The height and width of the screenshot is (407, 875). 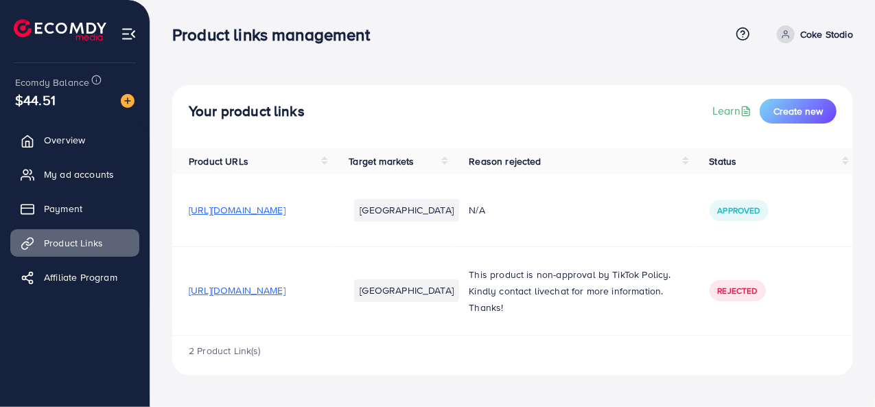 What do you see at coordinates (79, 174) in the screenshot?
I see `span: My ad accounts` at bounding box center [79, 174].